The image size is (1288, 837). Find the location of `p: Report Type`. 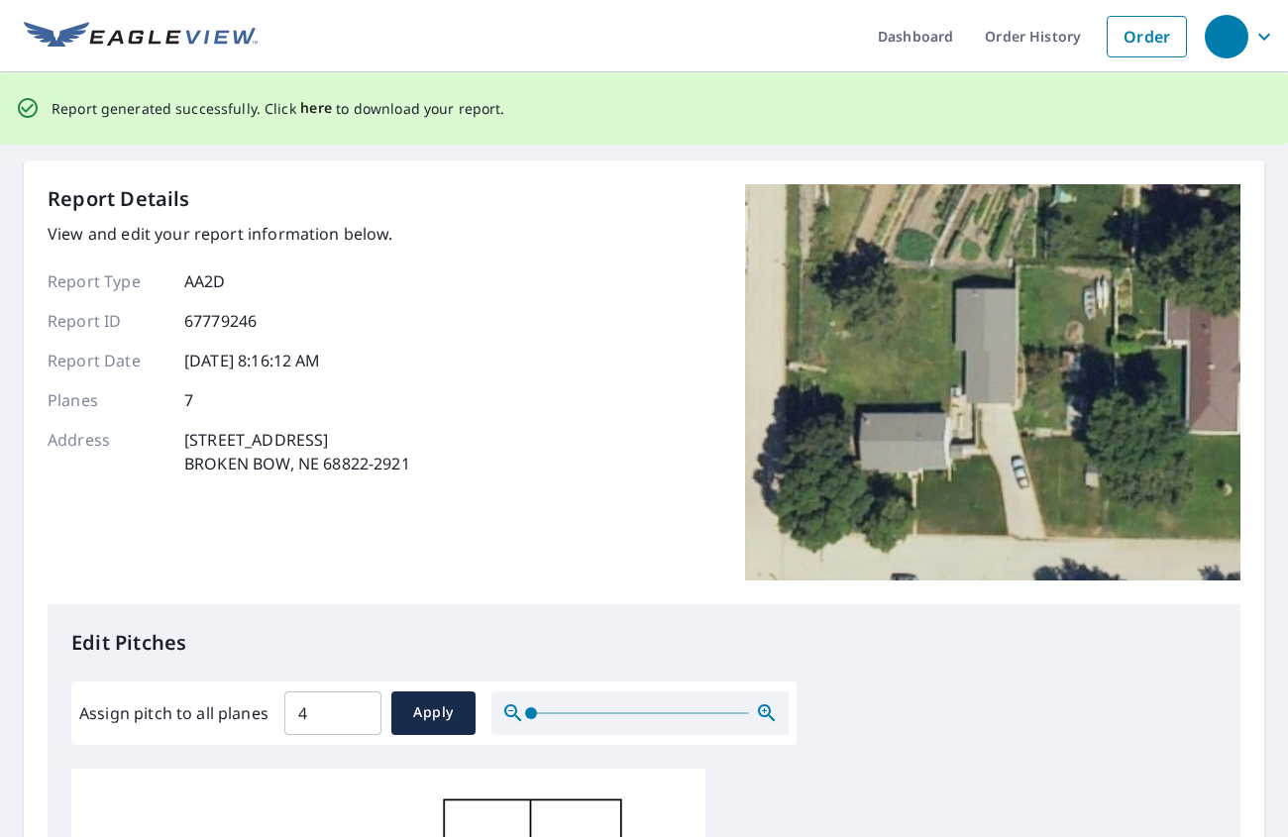

p: Report Type is located at coordinates (107, 281).